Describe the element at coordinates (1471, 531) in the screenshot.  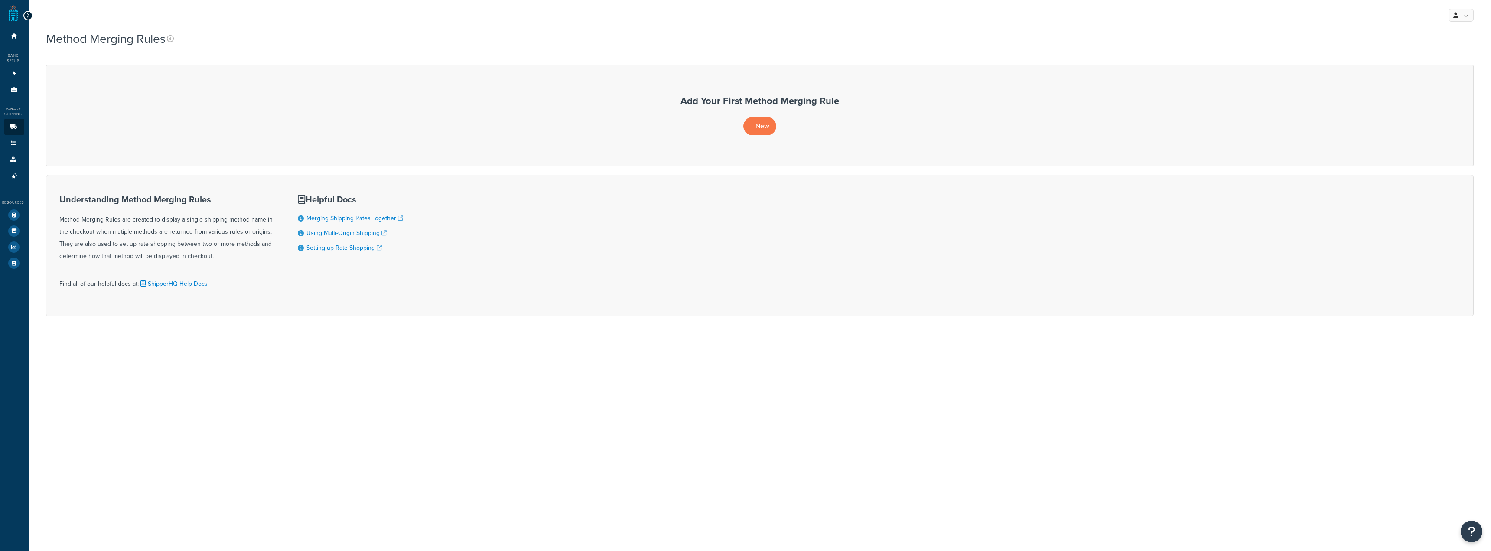
I see `button: Open Resource Center` at that location.